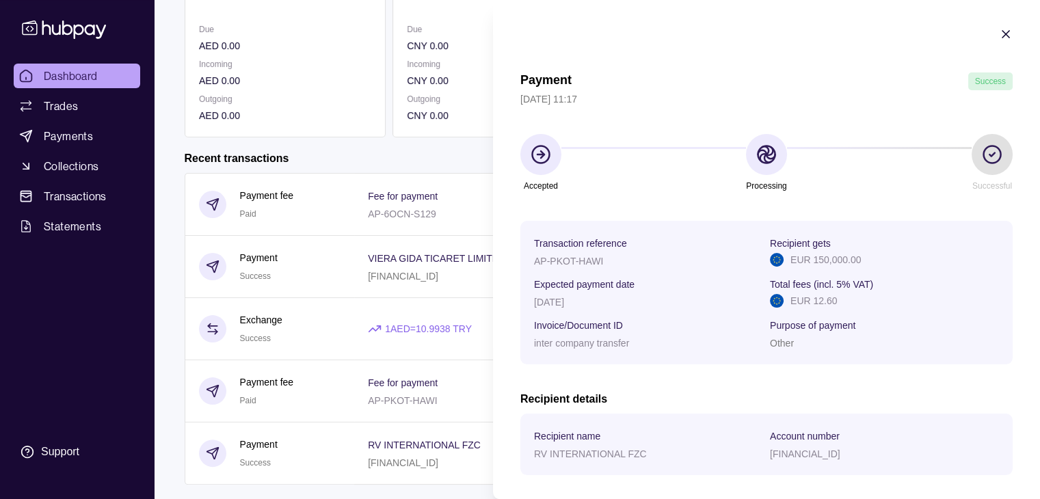 The height and width of the screenshot is (499, 1040). I want to click on p: RV INTERNATIONAL FZC, so click(590, 454).